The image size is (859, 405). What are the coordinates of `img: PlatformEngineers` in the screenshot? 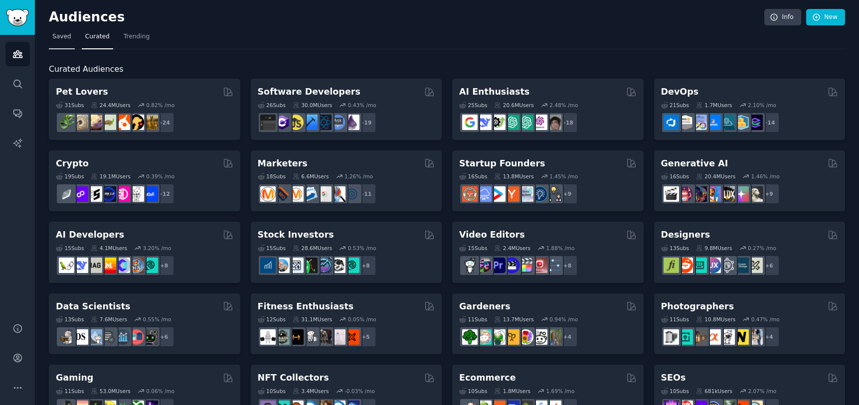 It's located at (755, 122).